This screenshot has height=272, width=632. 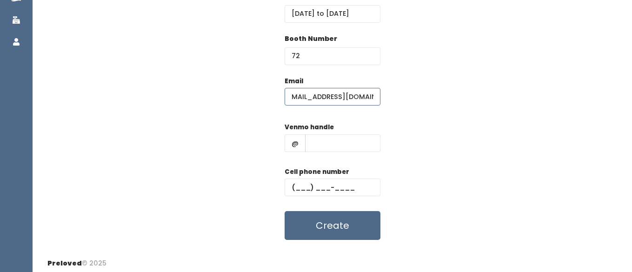 What do you see at coordinates (65, 263) in the screenshot?
I see `span: Preloved` at bounding box center [65, 263].